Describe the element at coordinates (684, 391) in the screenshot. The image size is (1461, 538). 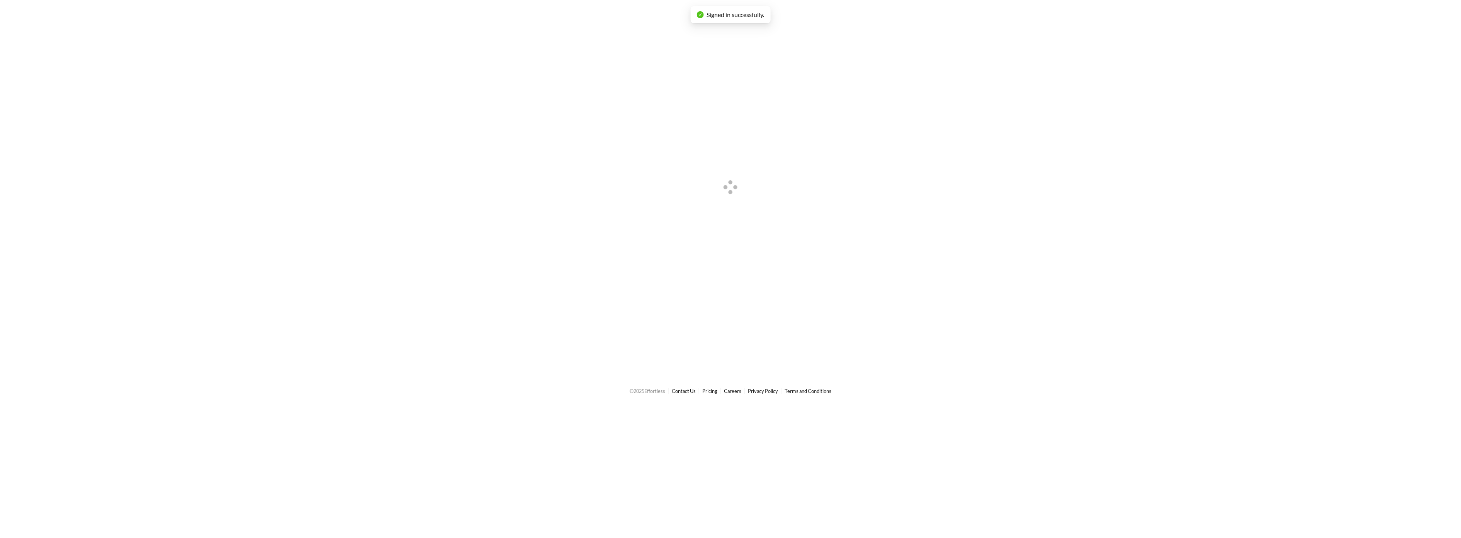
I see `a: Contact Us` at that location.